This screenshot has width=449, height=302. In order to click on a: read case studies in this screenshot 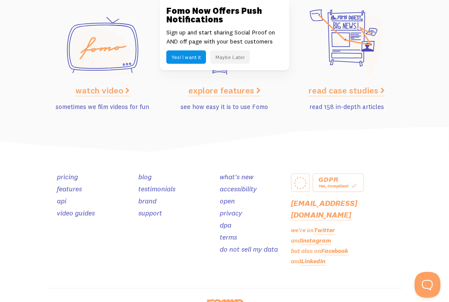, I will do `click(346, 90)`.